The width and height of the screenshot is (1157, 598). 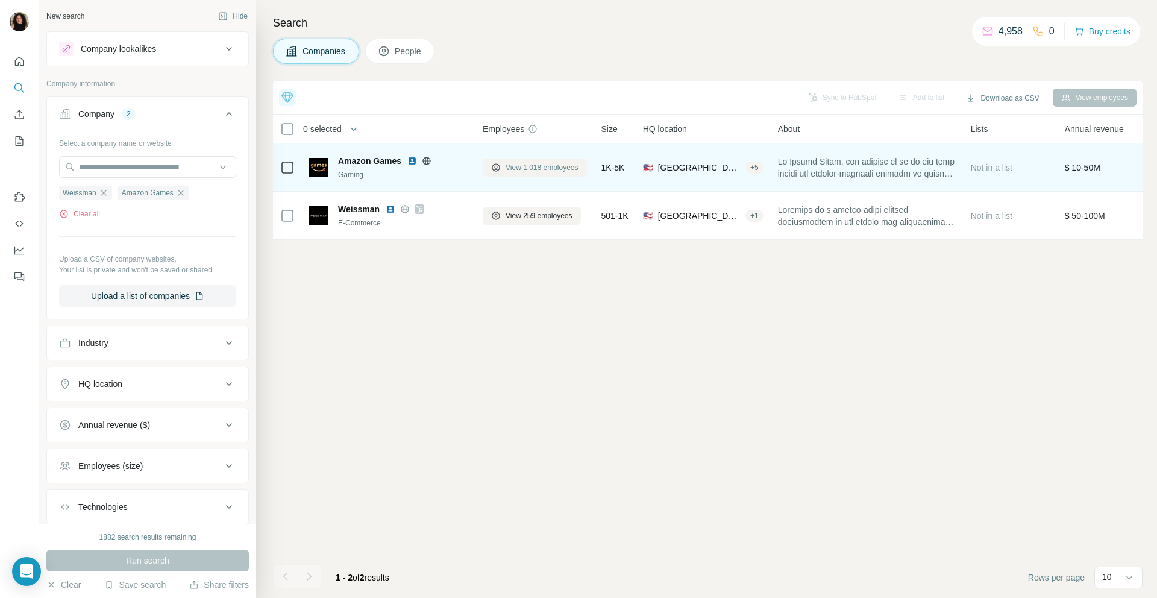 I want to click on div: Company, so click(x=96, y=114).